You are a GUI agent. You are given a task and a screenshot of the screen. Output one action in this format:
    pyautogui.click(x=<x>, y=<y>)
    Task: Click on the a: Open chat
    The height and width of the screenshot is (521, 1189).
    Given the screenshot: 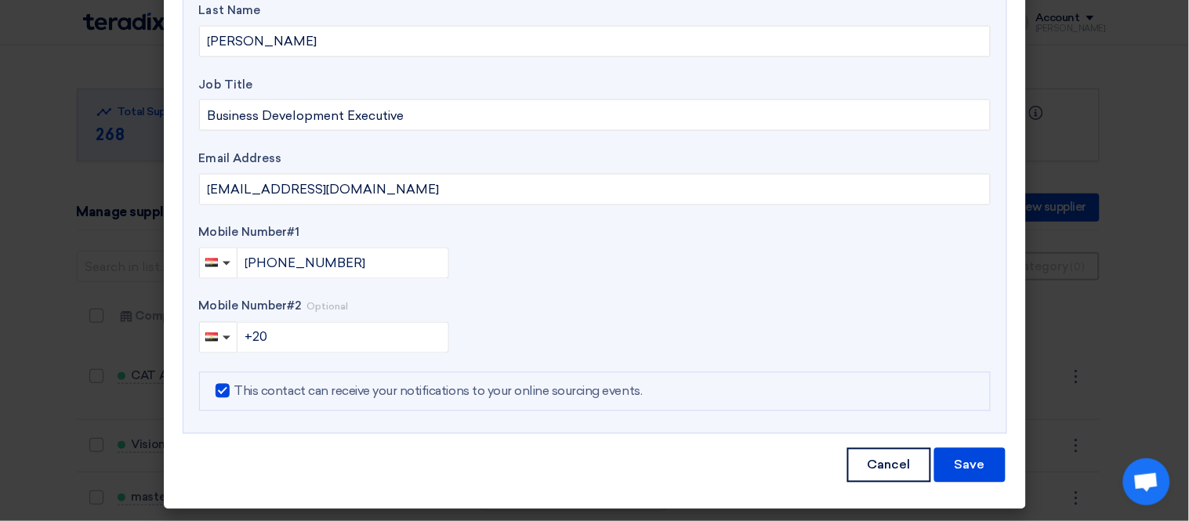 What is the action you would take?
    pyautogui.click(x=1147, y=482)
    